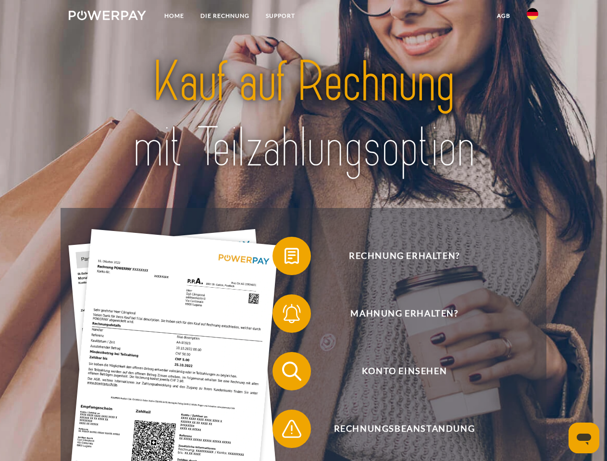 The image size is (607, 461). Describe the element at coordinates (404, 314) in the screenshot. I see `span: Mahnung erhalten?` at that location.